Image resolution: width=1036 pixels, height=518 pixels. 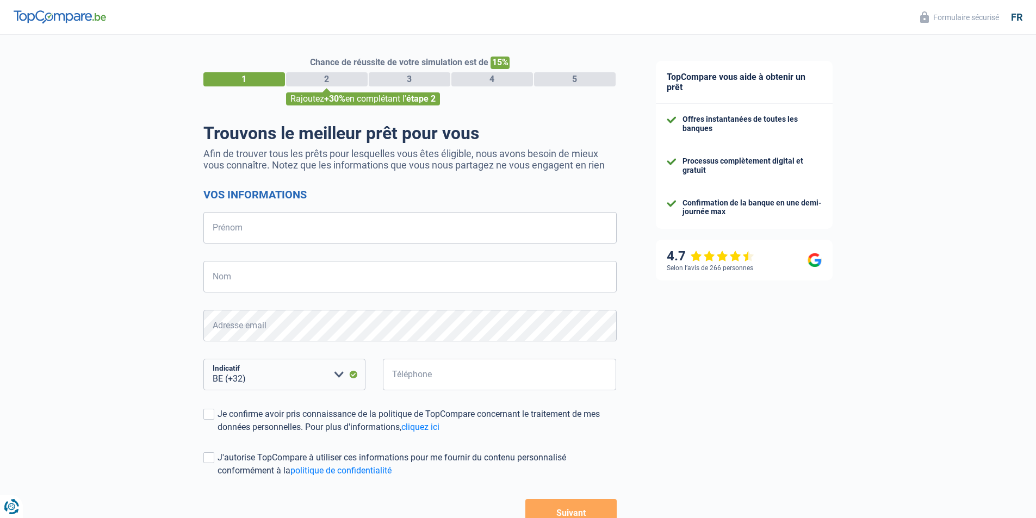 I want to click on span: 15%, so click(x=500, y=63).